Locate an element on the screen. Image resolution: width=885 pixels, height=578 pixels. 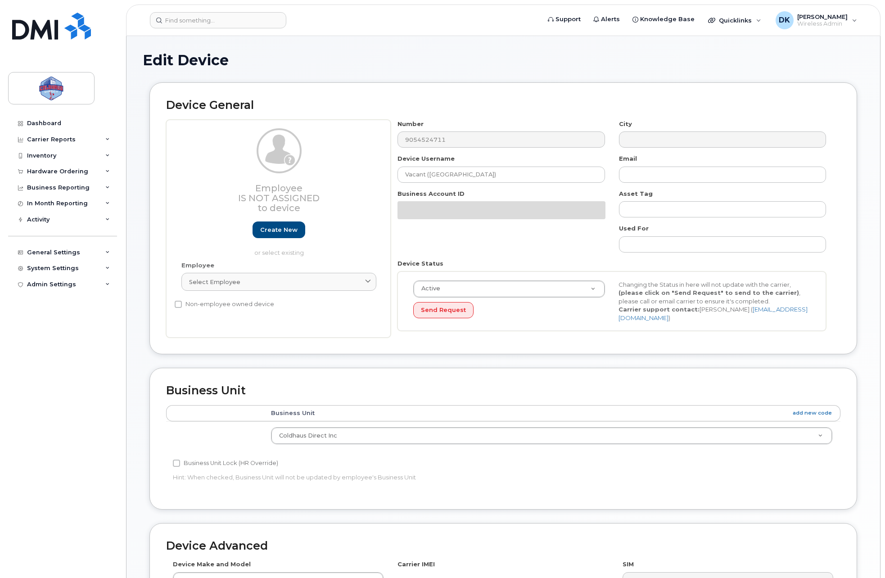
label: SIM is located at coordinates (628, 564).